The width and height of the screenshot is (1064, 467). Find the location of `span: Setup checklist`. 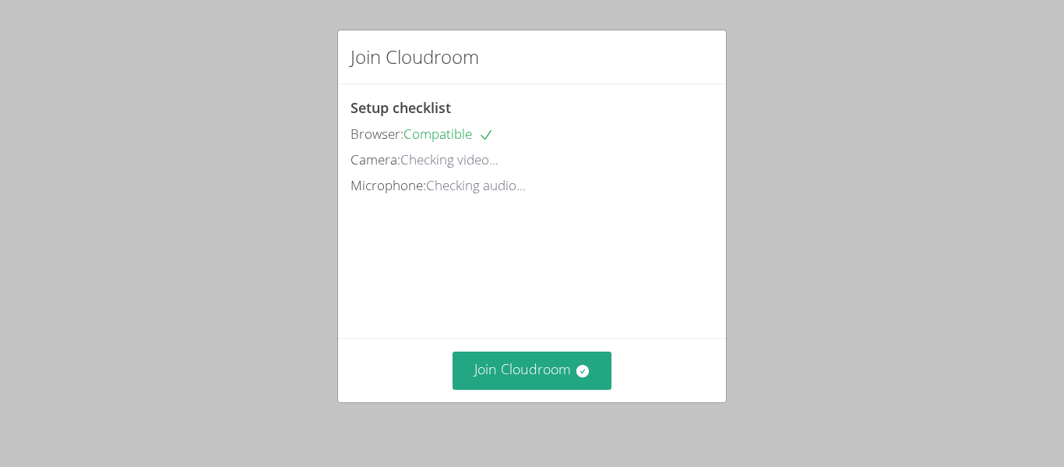

span: Setup checklist is located at coordinates (401, 108).